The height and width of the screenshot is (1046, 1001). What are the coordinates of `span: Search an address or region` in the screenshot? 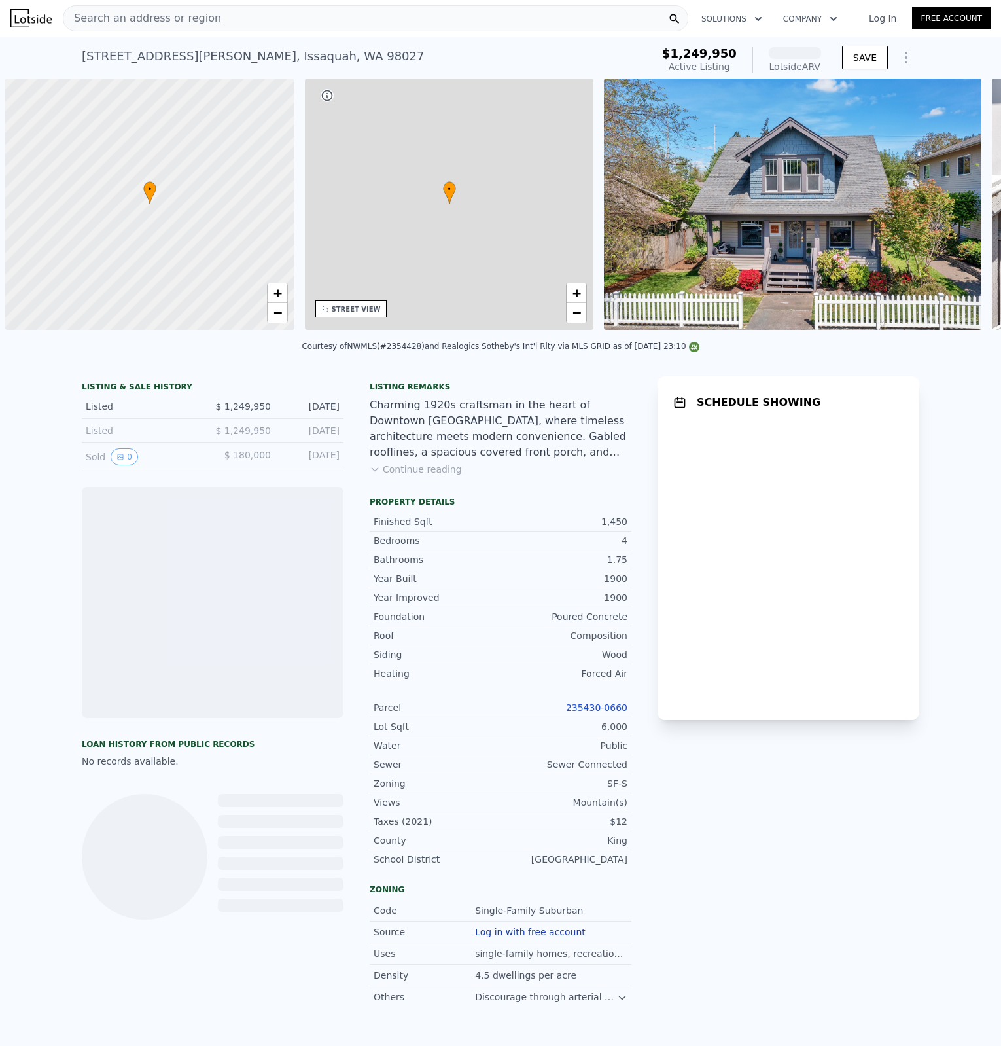 It's located at (142, 18).